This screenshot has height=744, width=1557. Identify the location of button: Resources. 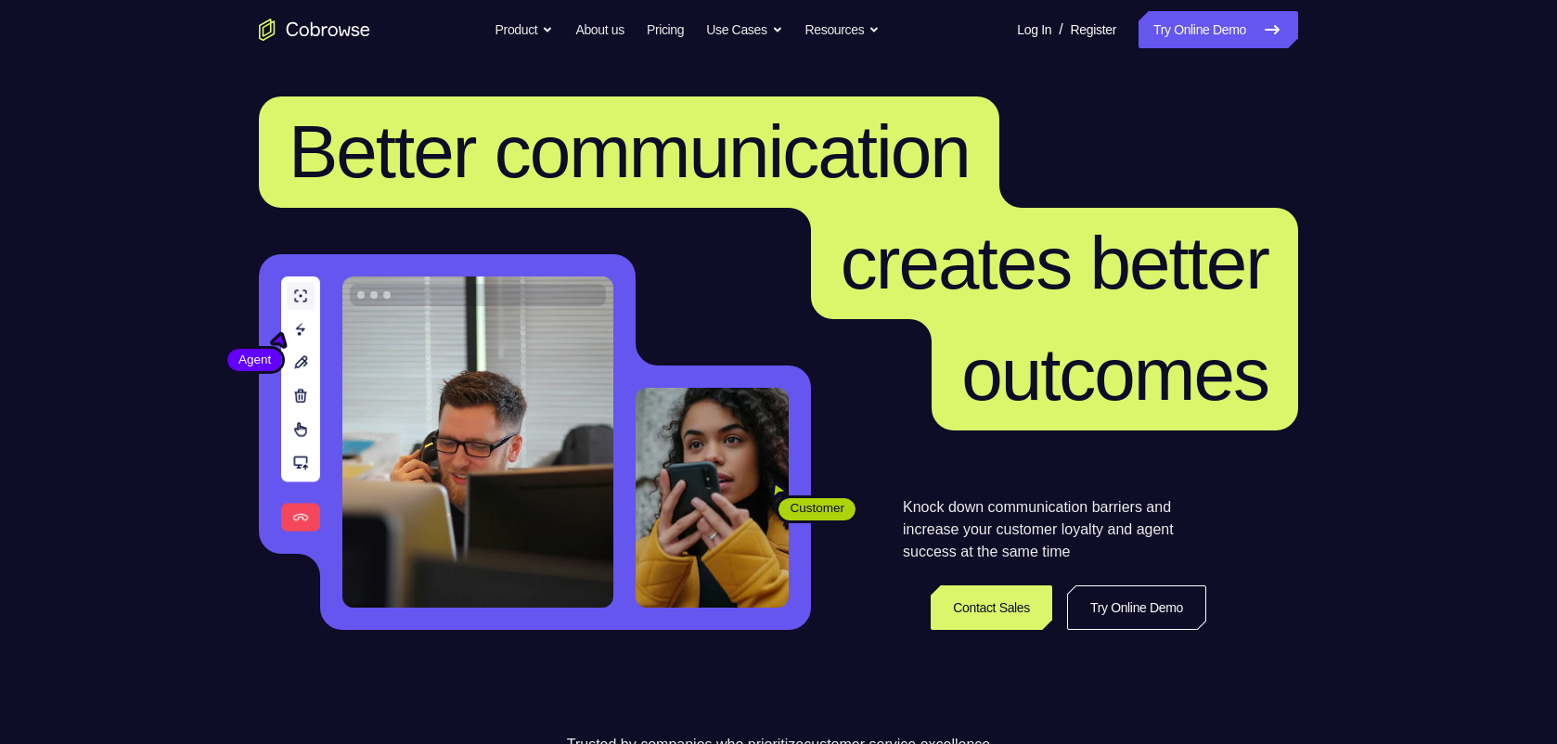
(842, 30).